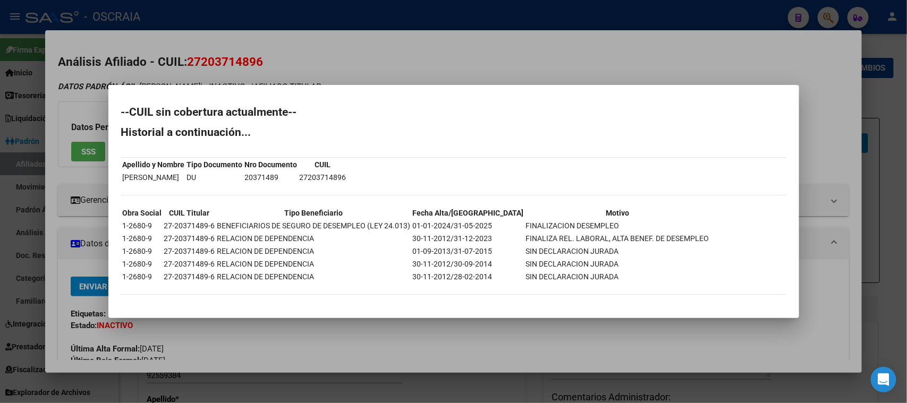 This screenshot has height=403, width=907. What do you see at coordinates (454, 132) in the screenshot?
I see `h2: Historial a continuación...` at bounding box center [454, 132].